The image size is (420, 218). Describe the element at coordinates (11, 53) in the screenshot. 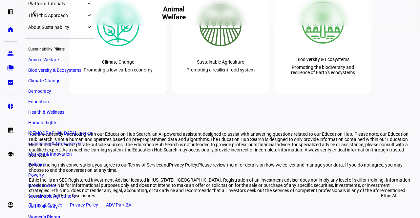

I see `eth-mat-symbol: group` at that location.